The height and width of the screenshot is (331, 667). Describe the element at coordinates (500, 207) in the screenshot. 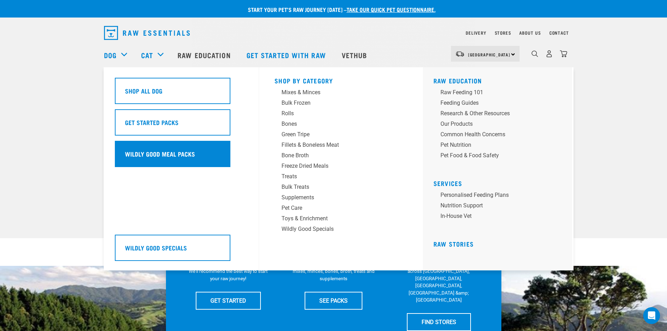

I see `a: Nutrition Support` at that location.